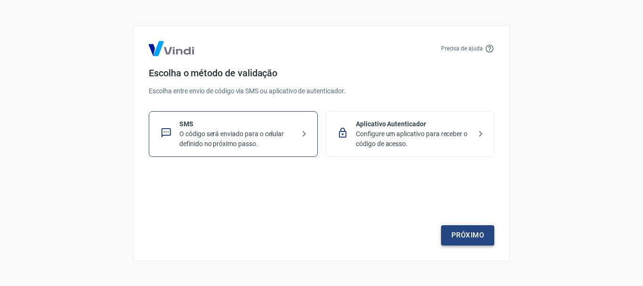 The height and width of the screenshot is (286, 643). I want to click on p: Escolha entre envio de código via SMS ou aplicativo de autenticador., so click(321, 91).